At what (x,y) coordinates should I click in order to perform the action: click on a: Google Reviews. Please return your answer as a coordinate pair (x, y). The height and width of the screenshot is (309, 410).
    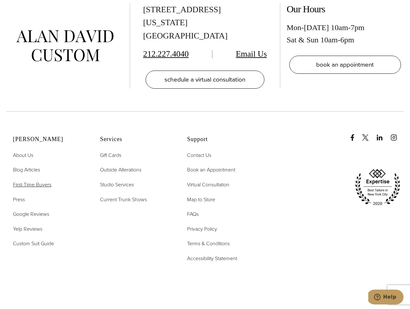
    Looking at the image, I should click on (31, 214).